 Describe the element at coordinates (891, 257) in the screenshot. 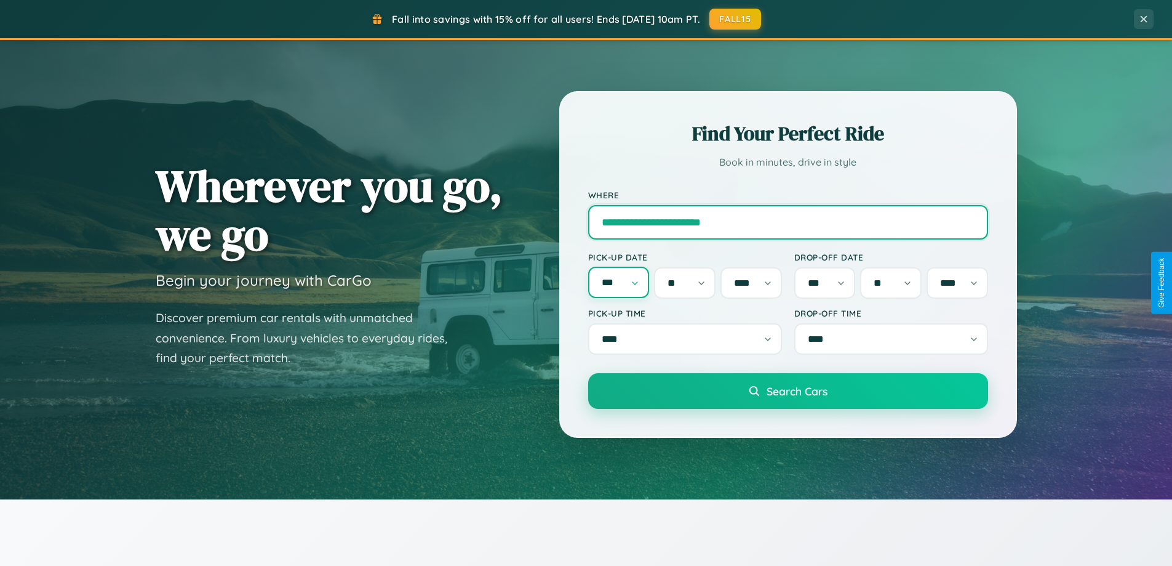

I see `label: Drop-off Date` at that location.